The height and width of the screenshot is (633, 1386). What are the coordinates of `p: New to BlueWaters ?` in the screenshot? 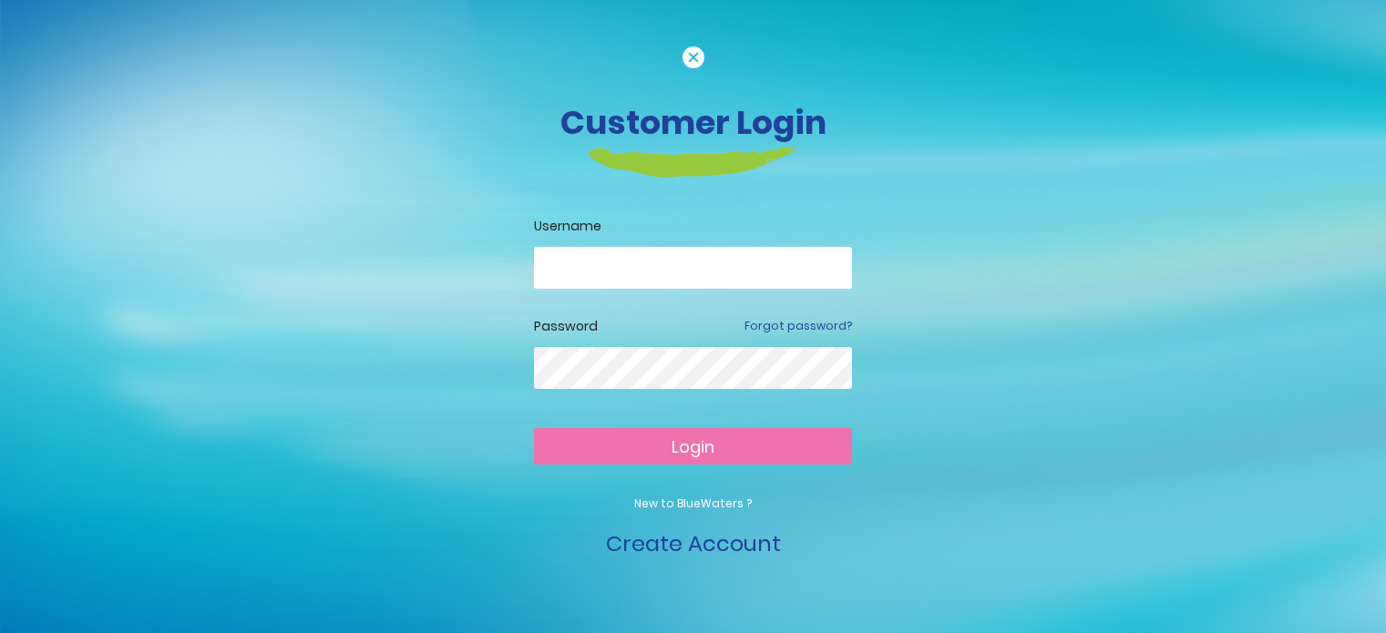 It's located at (692, 504).